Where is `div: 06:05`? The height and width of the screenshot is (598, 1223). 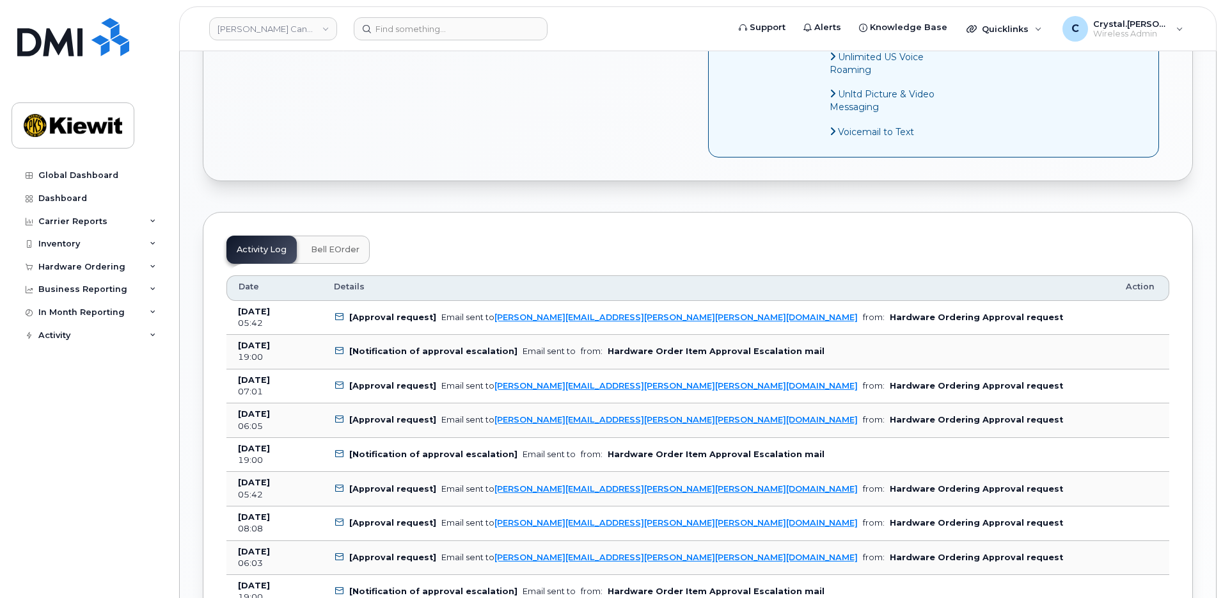
div: 06:05 is located at coordinates (275, 426).